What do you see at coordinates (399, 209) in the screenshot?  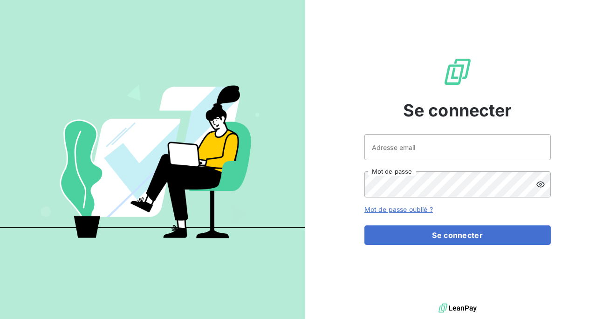 I see `a: Mot de passe oublié ?` at bounding box center [399, 209].